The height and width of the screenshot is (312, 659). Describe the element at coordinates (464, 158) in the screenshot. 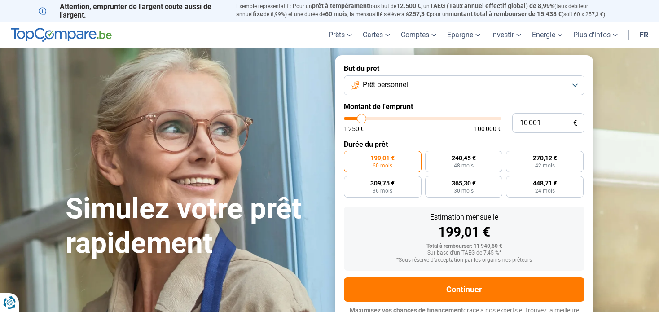

I see `span: 240,45 €` at that location.